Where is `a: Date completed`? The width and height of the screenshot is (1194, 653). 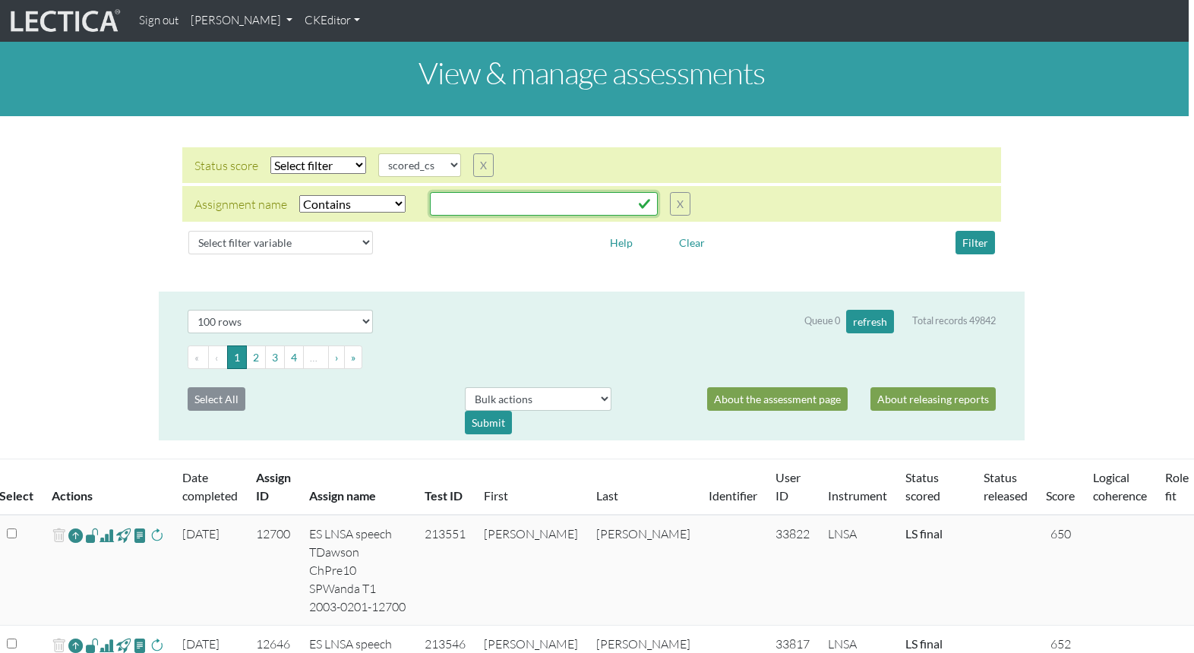
a: Date completed is located at coordinates (210, 486).